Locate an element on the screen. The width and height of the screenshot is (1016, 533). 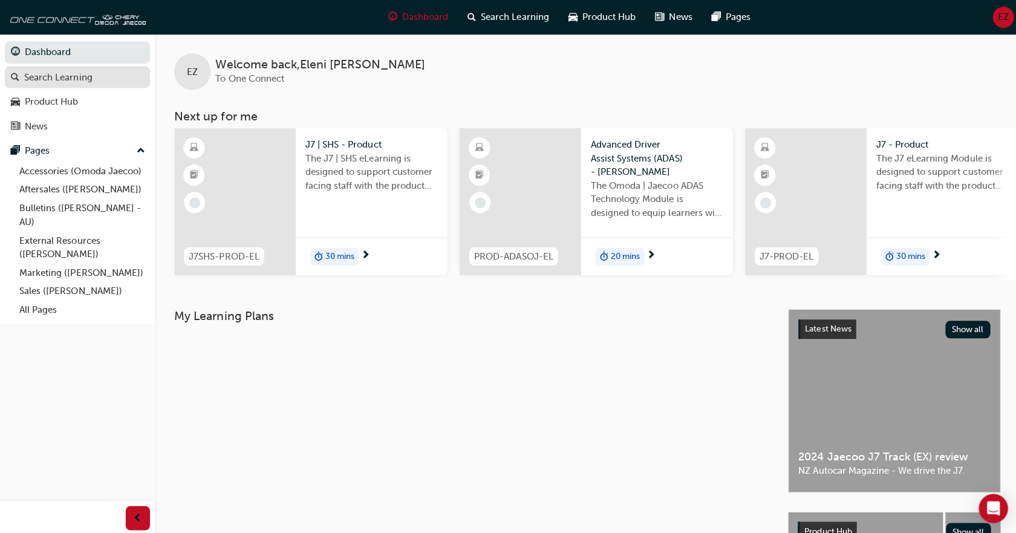
span: Dashboard is located at coordinates (423, 17).